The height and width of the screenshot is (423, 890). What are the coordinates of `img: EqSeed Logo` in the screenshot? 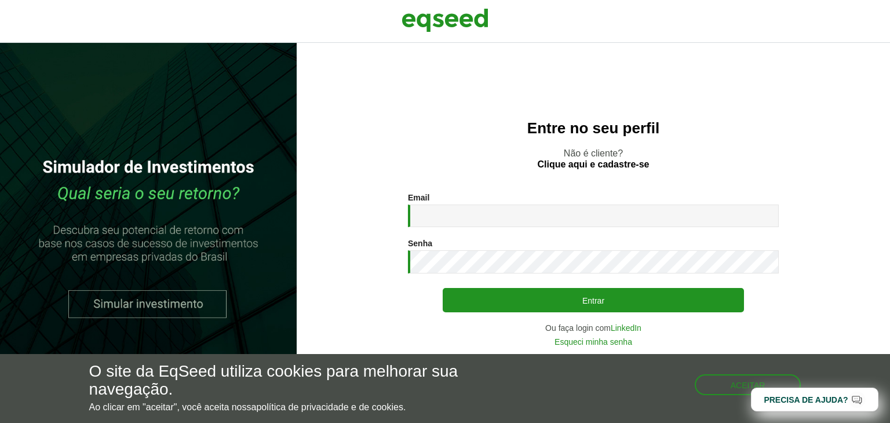 It's located at (445, 20).